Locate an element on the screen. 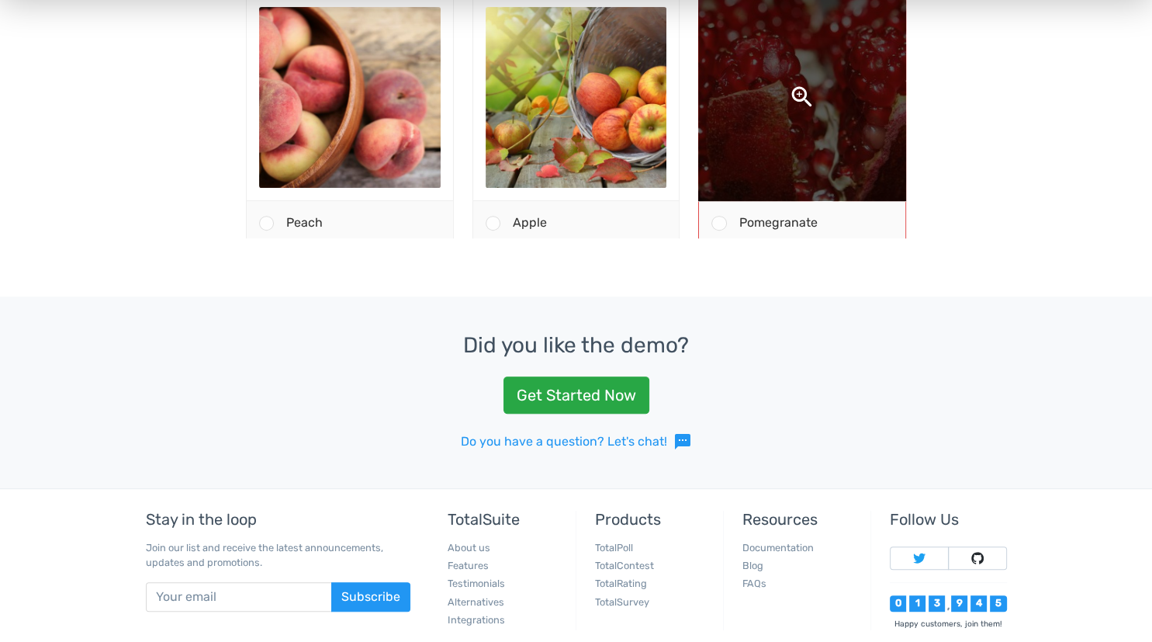 This screenshot has width=1152, height=642. span: sms is located at coordinates (683, 441).